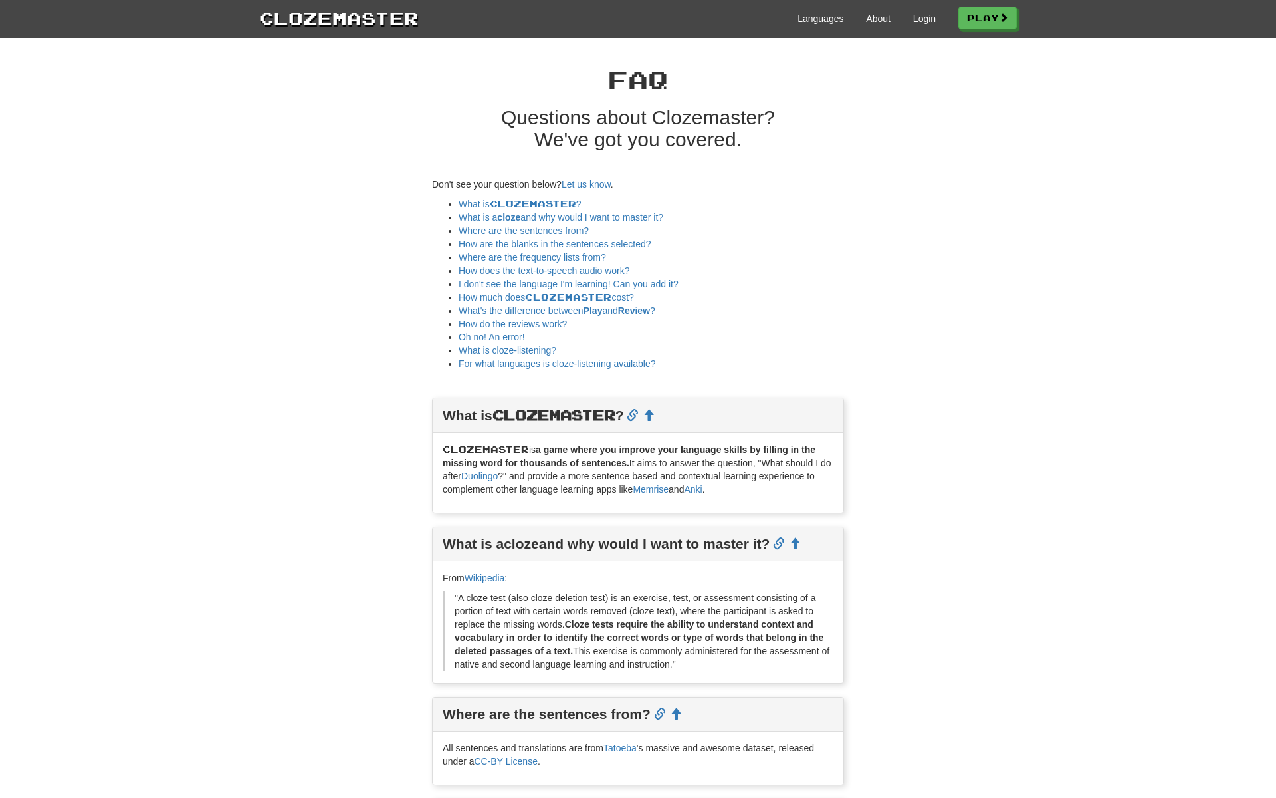  Describe the element at coordinates (546, 297) in the screenshot. I see `a: How much doesClozemastercost?` at that location.